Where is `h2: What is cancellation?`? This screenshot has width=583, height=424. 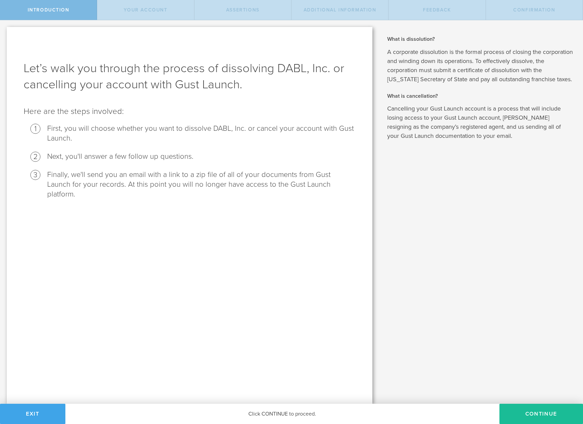
h2: What is cancellation? is located at coordinates (481, 96).